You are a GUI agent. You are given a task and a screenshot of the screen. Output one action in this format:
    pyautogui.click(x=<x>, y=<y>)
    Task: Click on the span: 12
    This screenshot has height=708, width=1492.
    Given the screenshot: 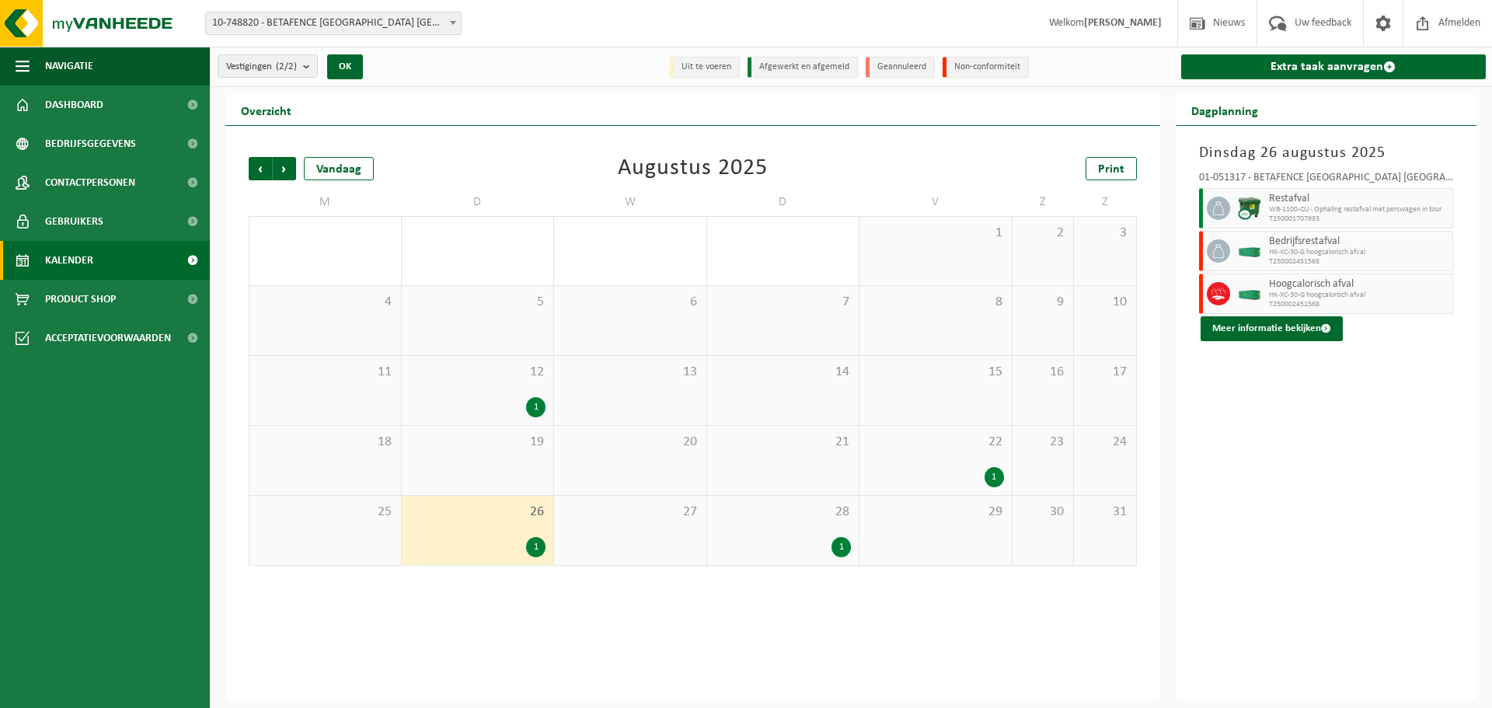 What is the action you would take?
    pyautogui.click(x=478, y=372)
    